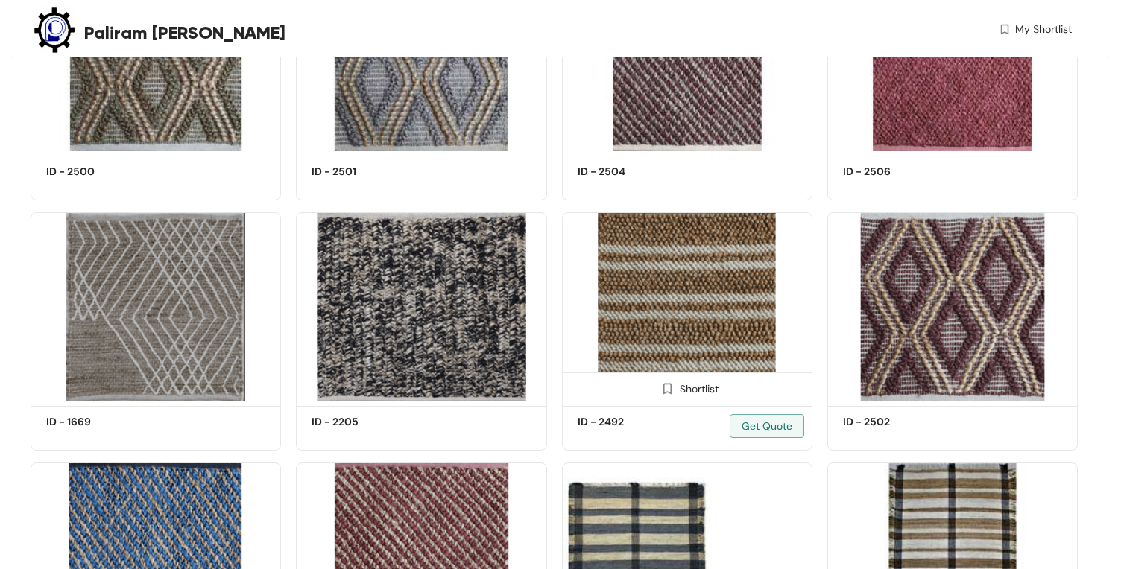 The width and height of the screenshot is (1121, 569). Describe the element at coordinates (1004, 29) in the screenshot. I see `img: wishlist` at that location.